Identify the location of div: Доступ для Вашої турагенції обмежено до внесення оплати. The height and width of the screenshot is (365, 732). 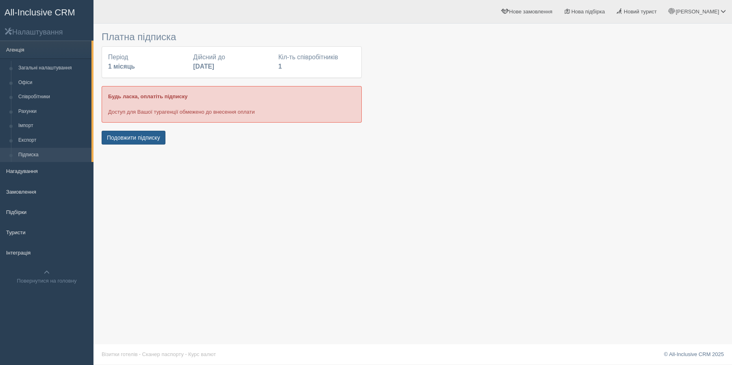
(232, 104).